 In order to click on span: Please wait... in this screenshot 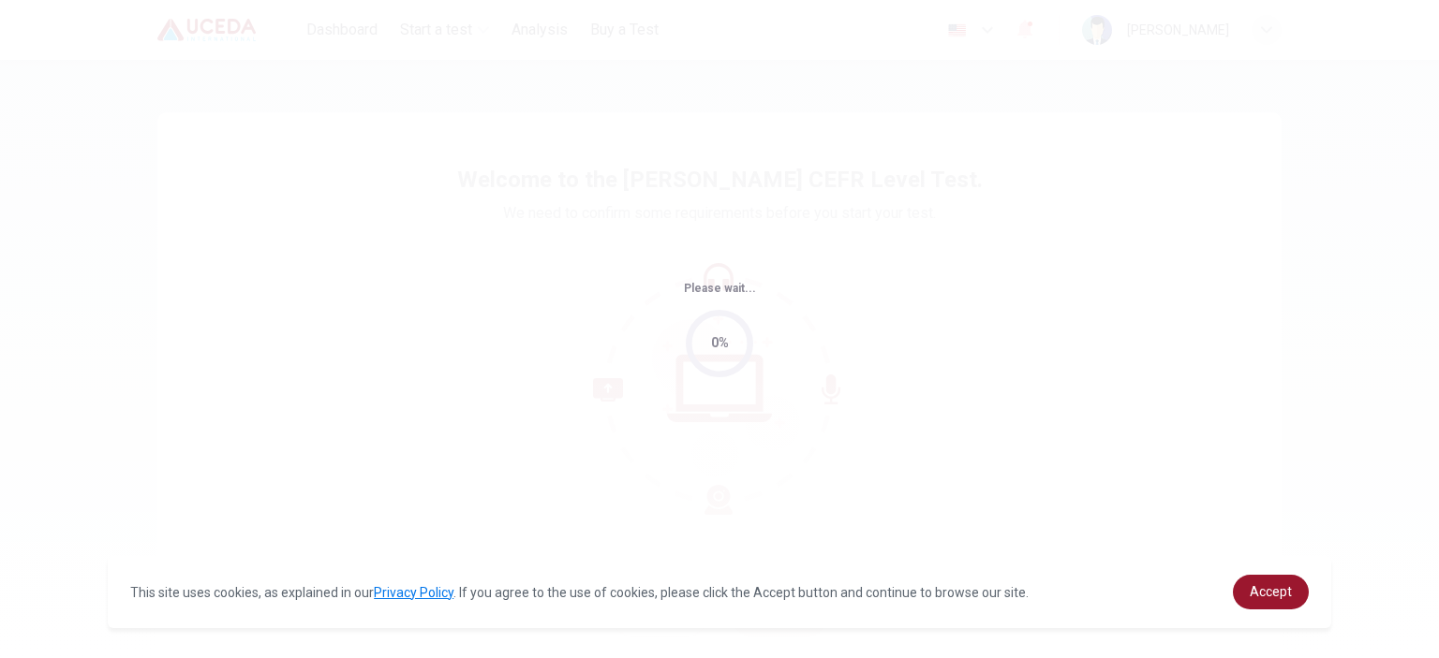, I will do `click(719, 288)`.